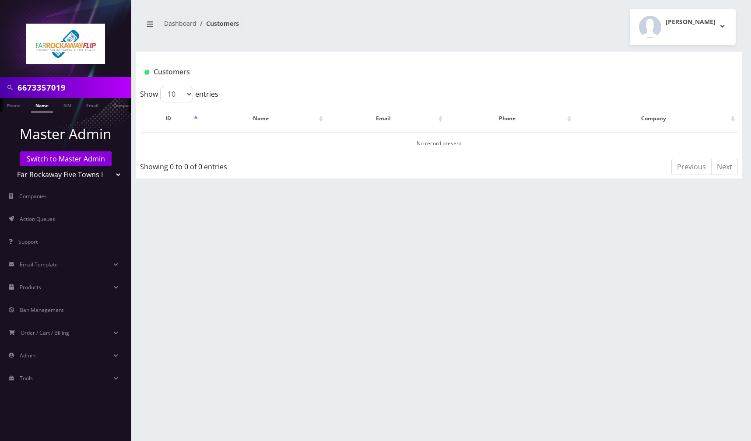  I want to click on a: Next, so click(724, 167).